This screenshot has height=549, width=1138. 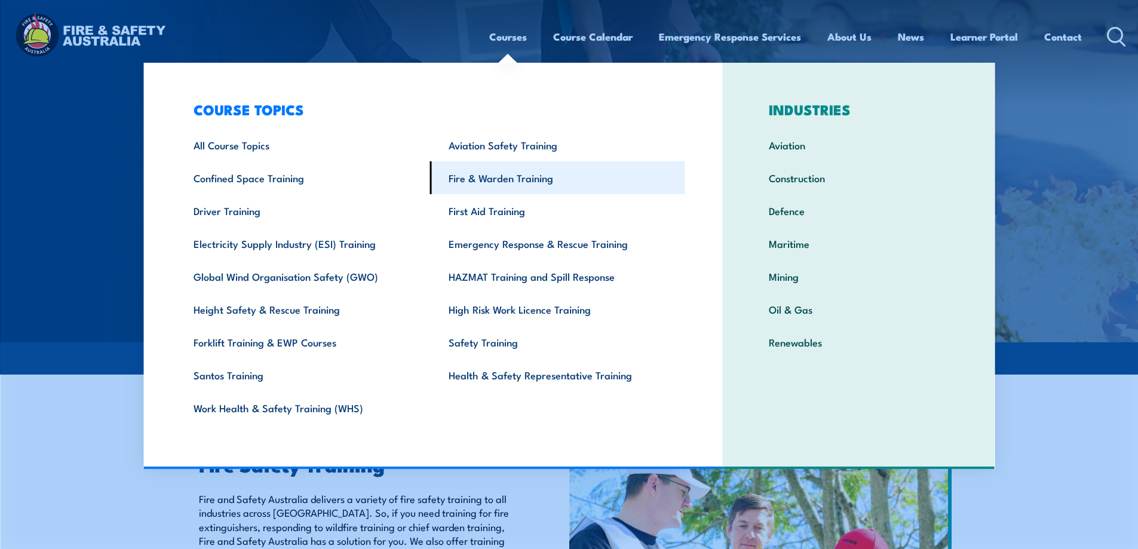 I want to click on a: All Course Topics, so click(x=302, y=145).